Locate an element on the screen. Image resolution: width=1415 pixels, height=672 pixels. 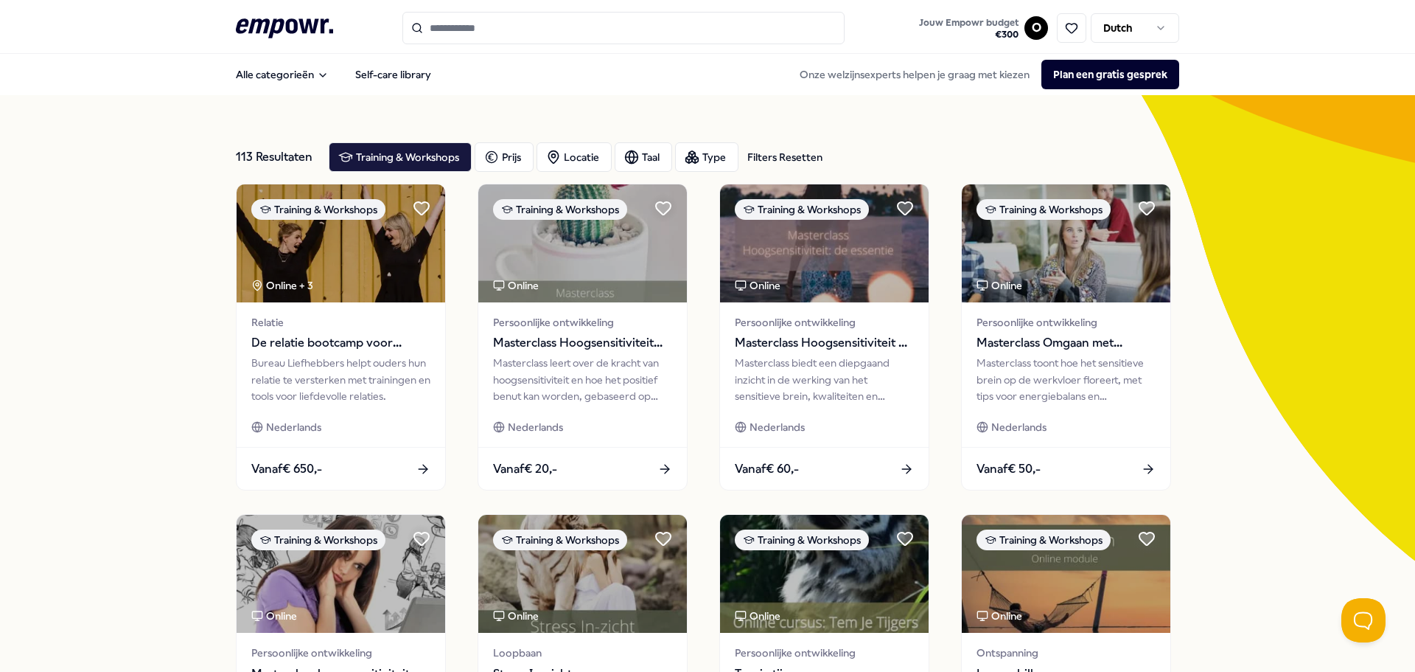
button: Type is located at coordinates (707, 157).